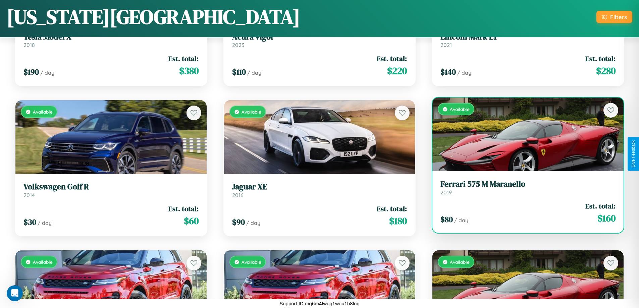 The image size is (639, 308). I want to click on span: $ 190, so click(31, 72).